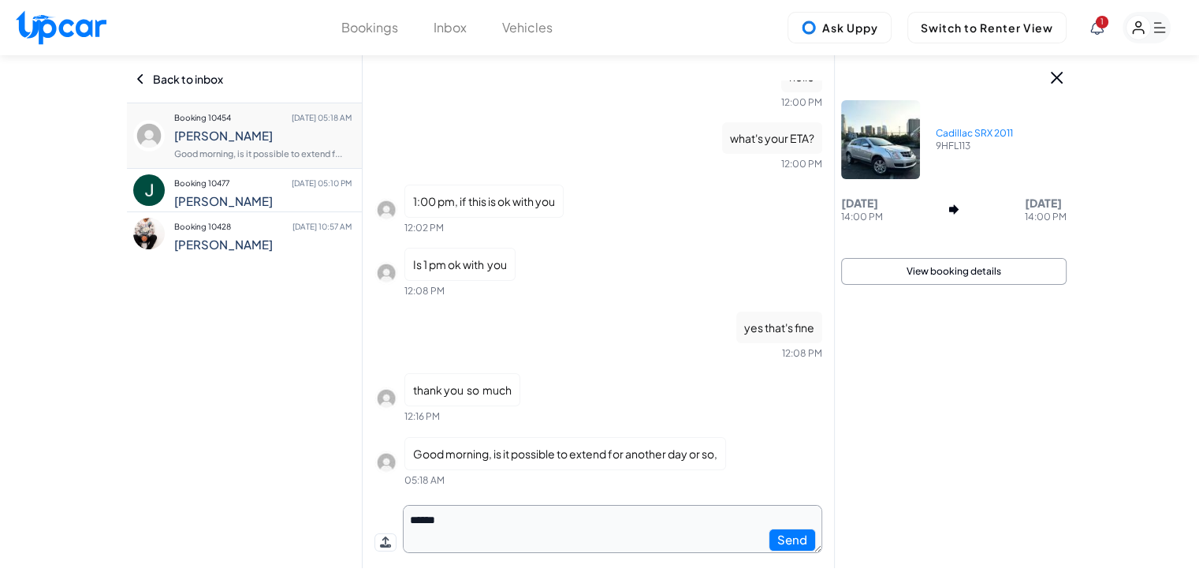 The width and height of the screenshot is (1199, 576). I want to click on p: thank you so much, so click(462, 390).